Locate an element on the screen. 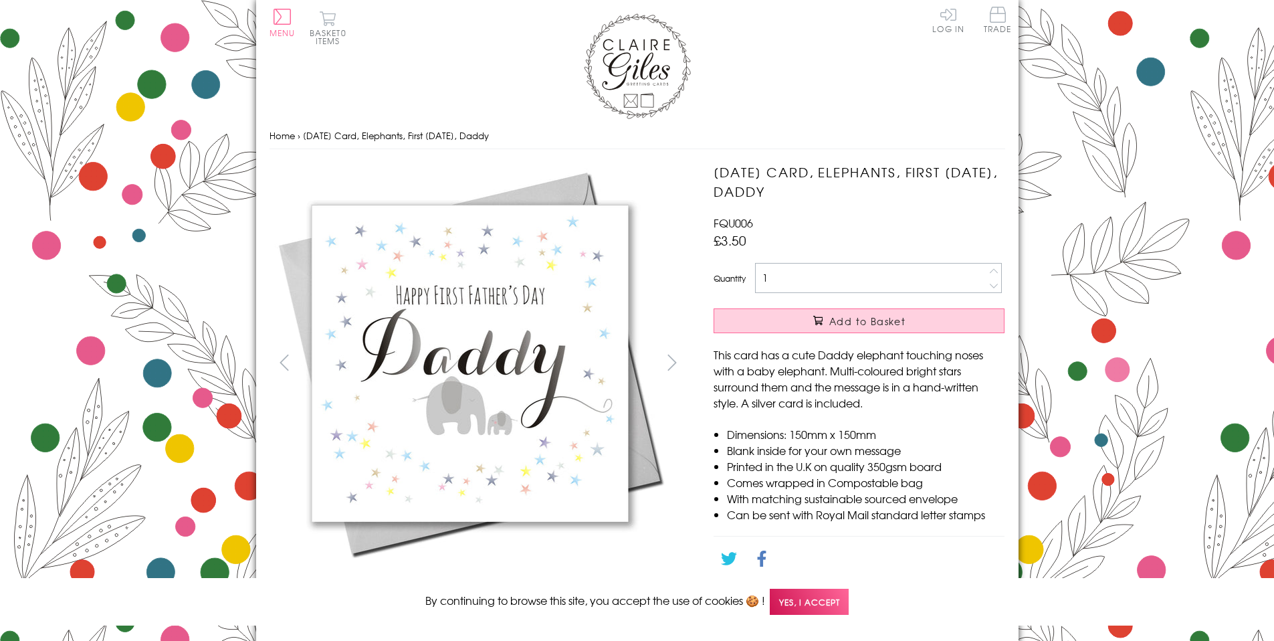  img: Claire Giles Greetings Cards is located at coordinates (638, 66).